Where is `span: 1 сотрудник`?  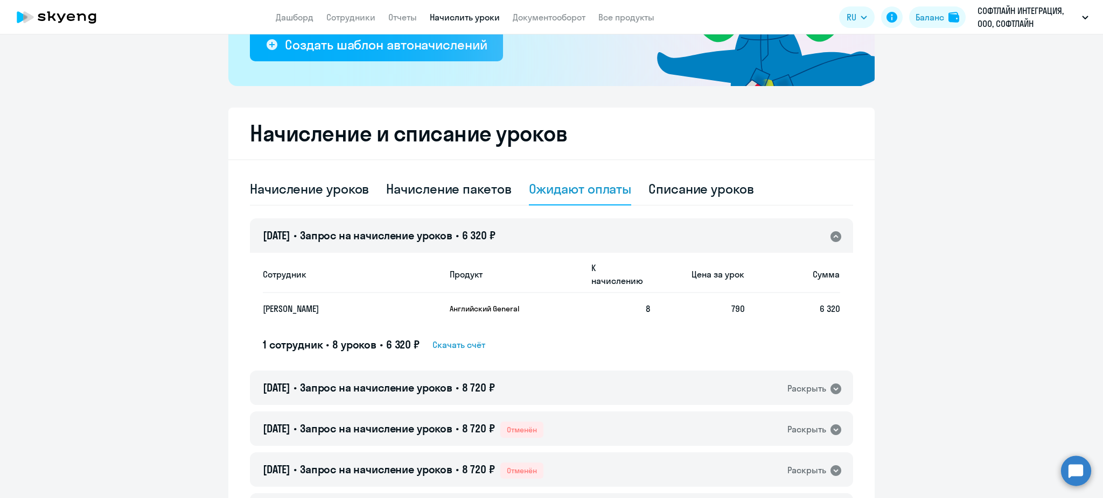 span: 1 сотрудник is located at coordinates (292, 345).